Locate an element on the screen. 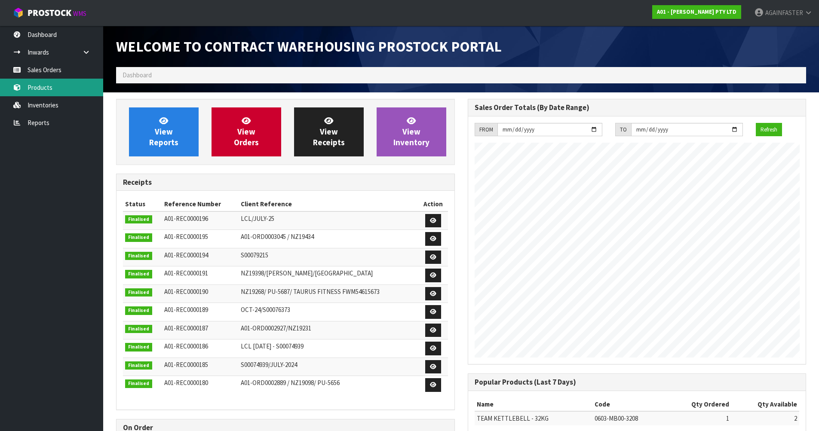 This screenshot has height=431, width=819. a: ViewInventory is located at coordinates (412, 132).